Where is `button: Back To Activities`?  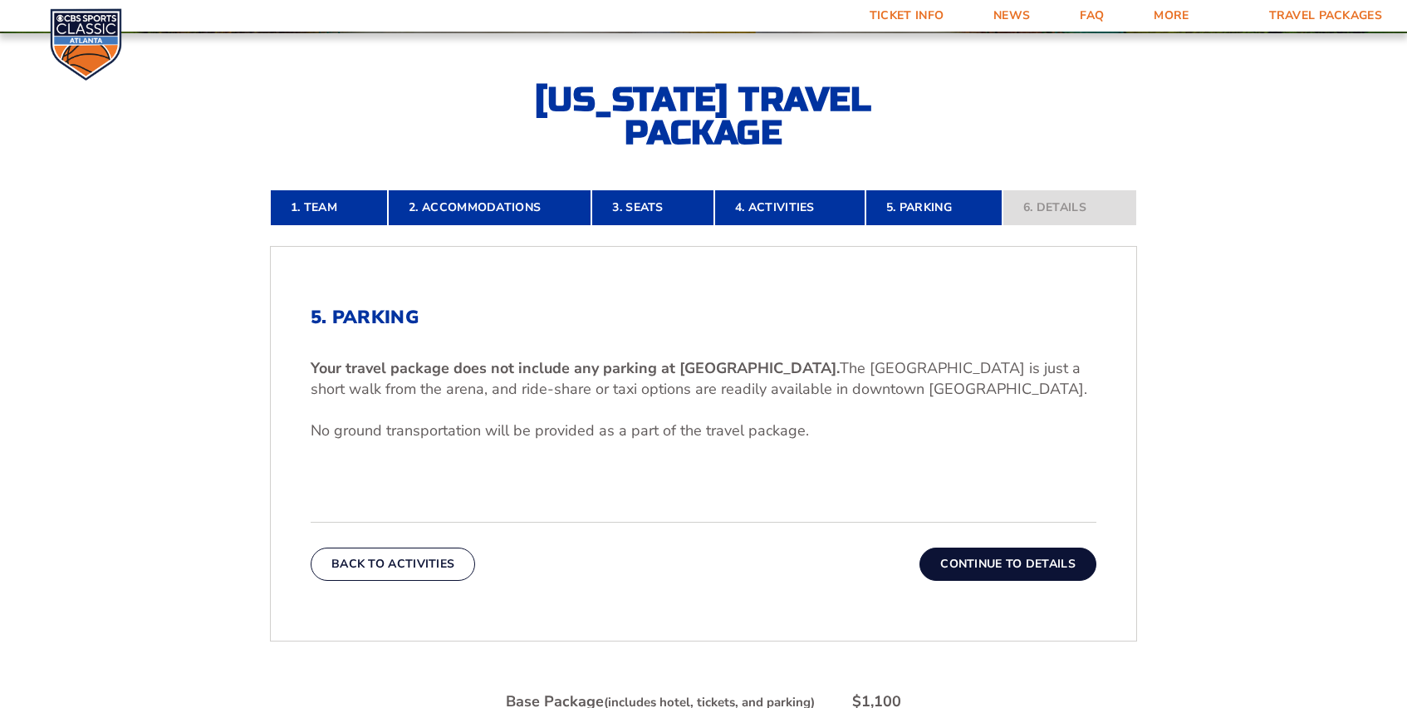 button: Back To Activities is located at coordinates (393, 564).